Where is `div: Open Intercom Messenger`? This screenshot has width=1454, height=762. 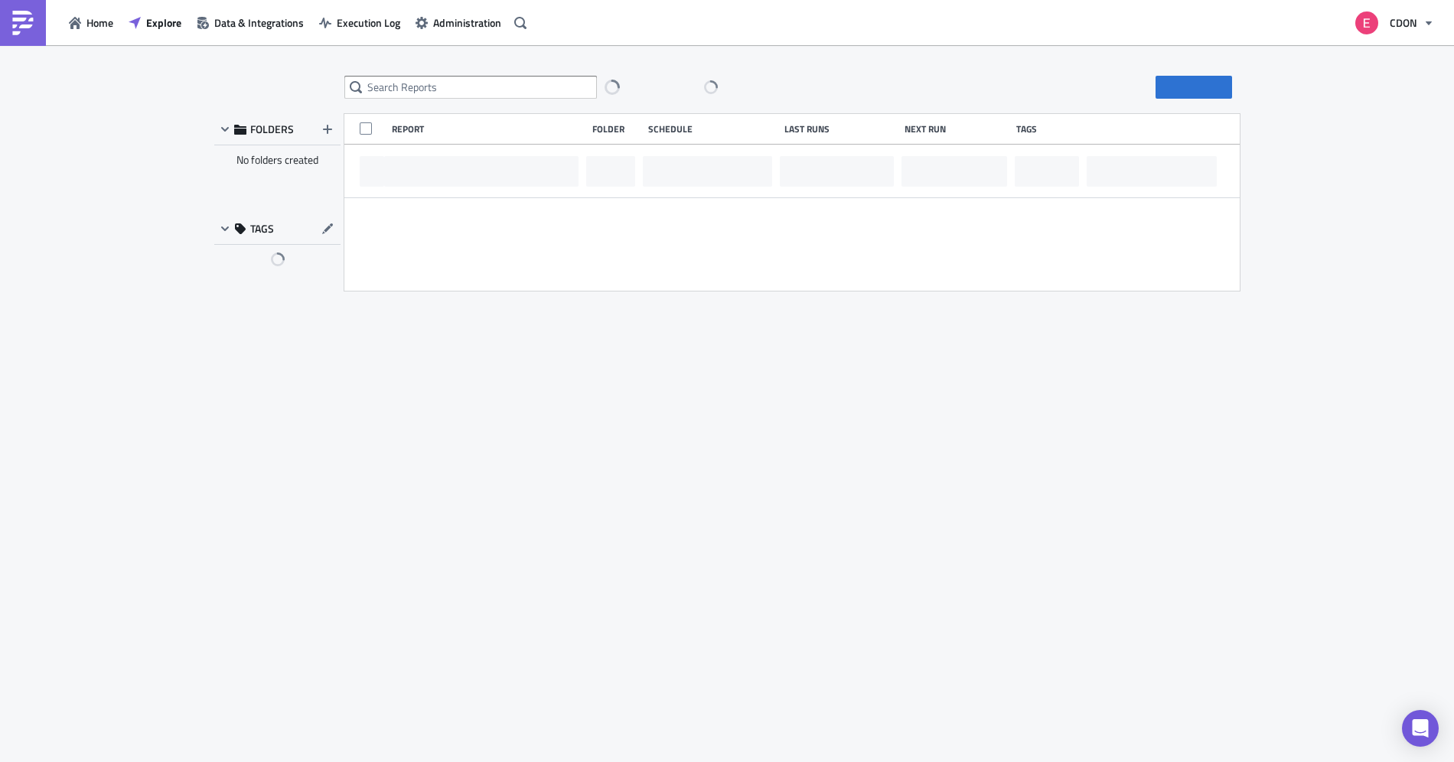 div: Open Intercom Messenger is located at coordinates (1421, 729).